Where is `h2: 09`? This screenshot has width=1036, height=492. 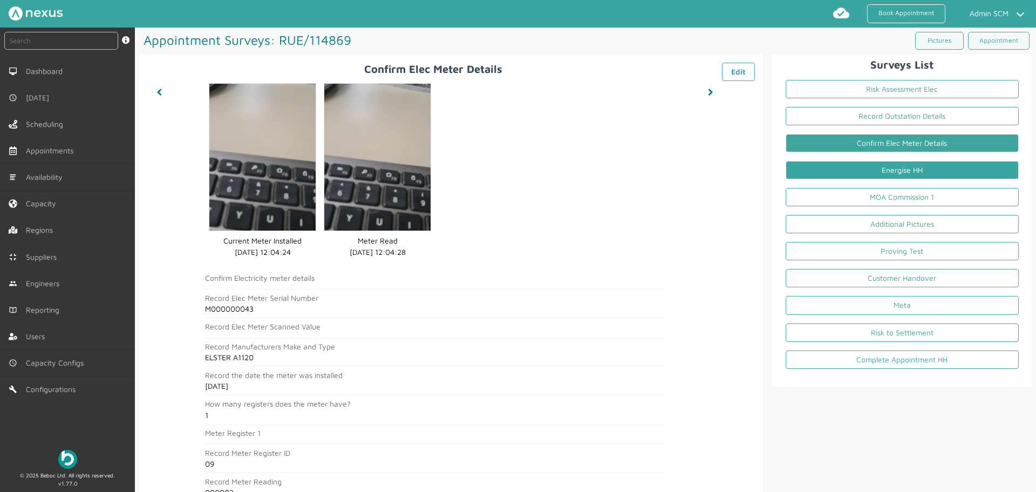 h2: 09 is located at coordinates (434, 464).